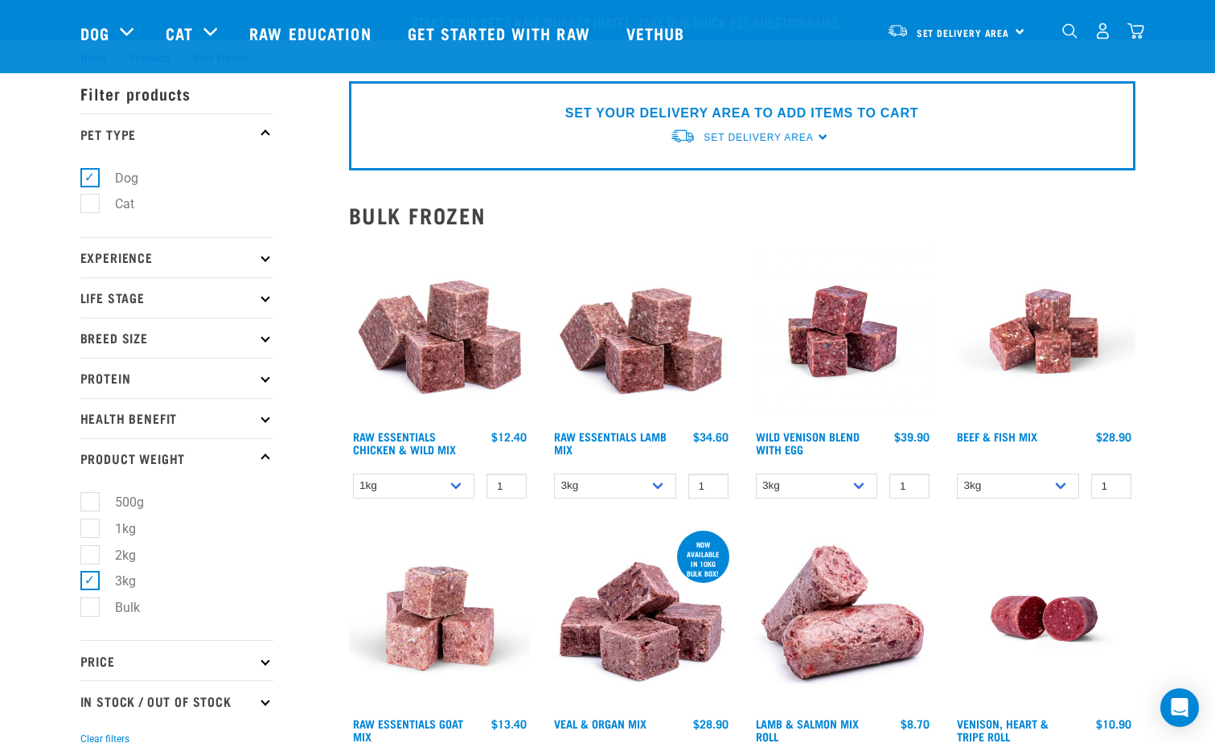  I want to click on p: Price, so click(177, 660).